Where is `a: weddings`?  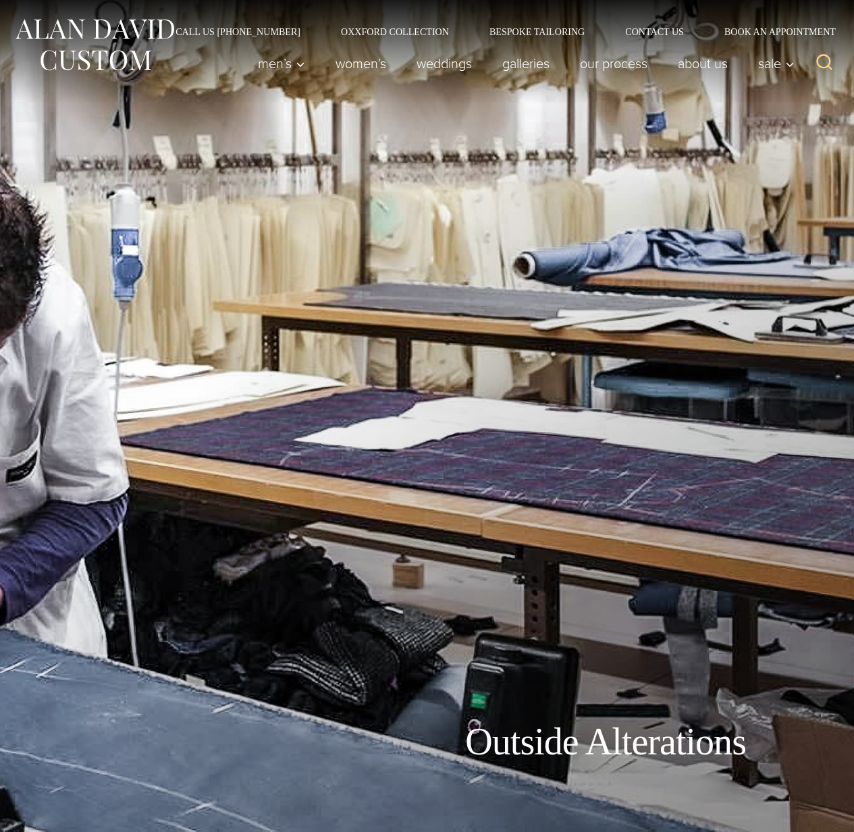
a: weddings is located at coordinates (444, 63).